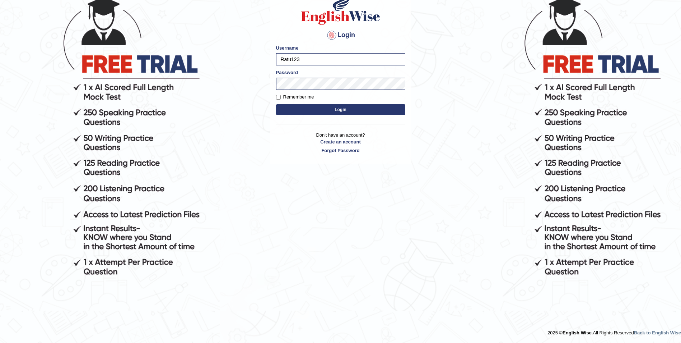  What do you see at coordinates (287, 72) in the screenshot?
I see `label: Password` at bounding box center [287, 72].